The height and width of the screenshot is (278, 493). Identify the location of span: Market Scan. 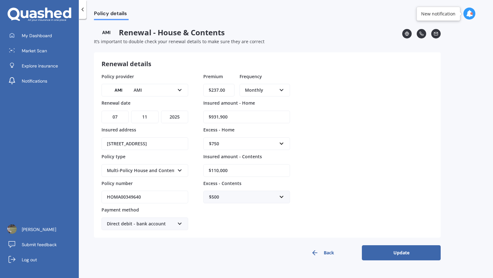
(34, 51).